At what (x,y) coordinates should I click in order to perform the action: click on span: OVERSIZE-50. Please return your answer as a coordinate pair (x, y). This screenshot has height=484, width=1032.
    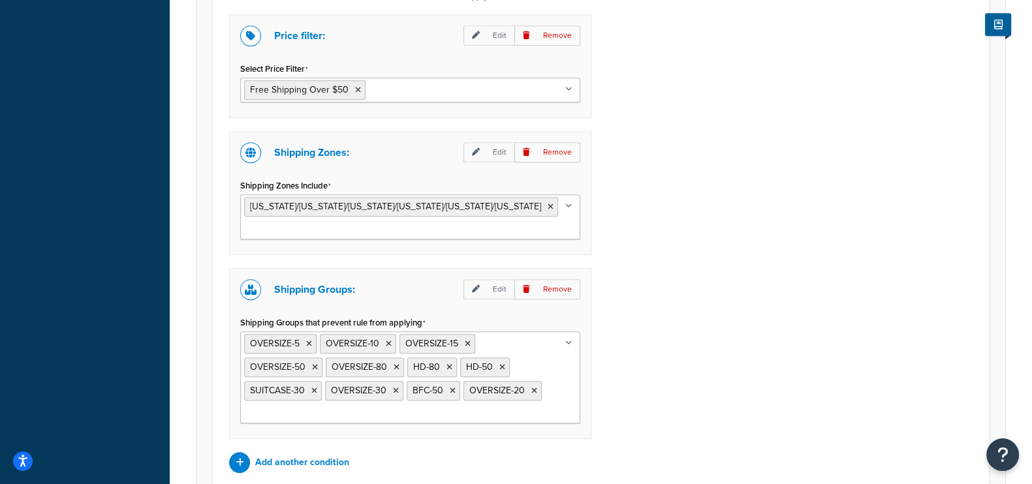
    Looking at the image, I should click on (277, 367).